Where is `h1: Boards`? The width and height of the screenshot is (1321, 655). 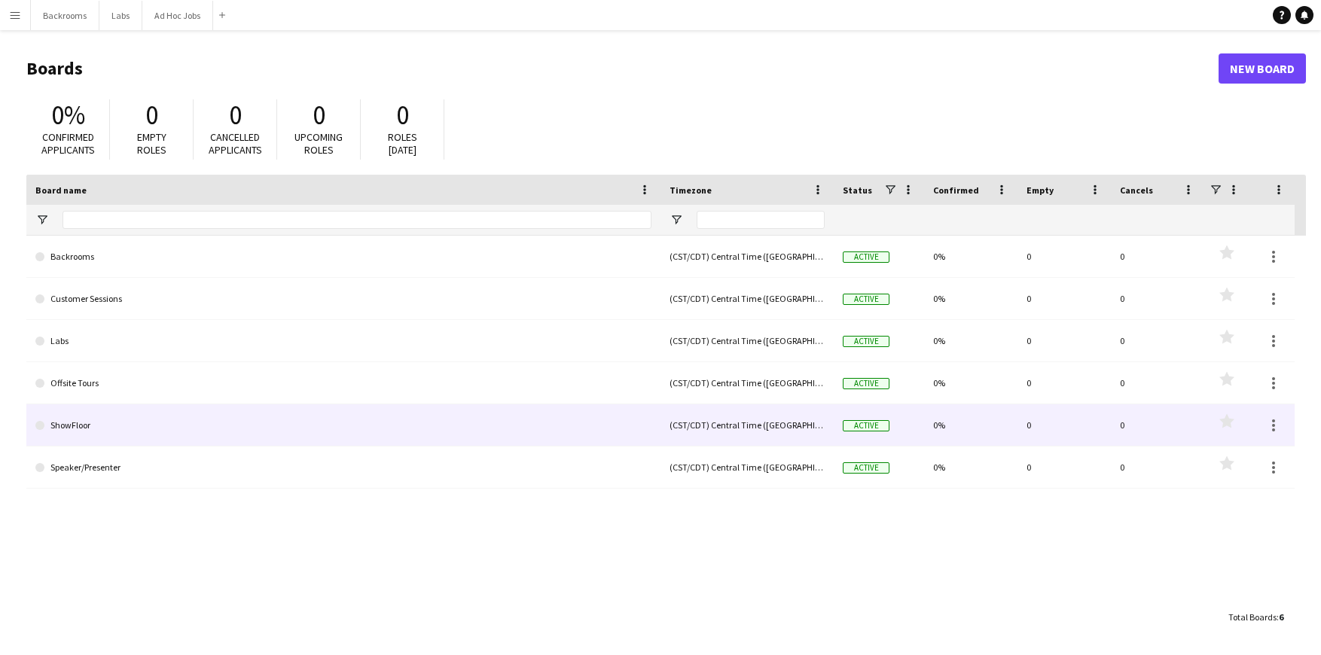
h1: Boards is located at coordinates (622, 69).